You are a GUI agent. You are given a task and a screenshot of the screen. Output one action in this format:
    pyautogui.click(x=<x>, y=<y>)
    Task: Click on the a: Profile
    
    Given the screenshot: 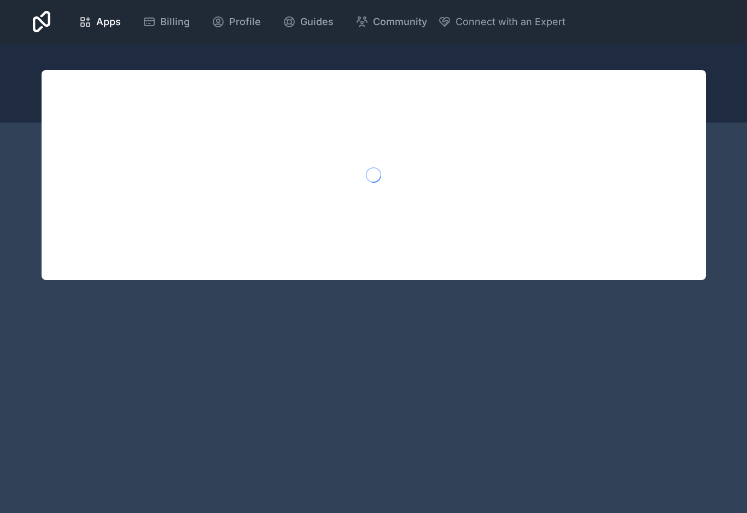 What is the action you would take?
    pyautogui.click(x=236, y=22)
    